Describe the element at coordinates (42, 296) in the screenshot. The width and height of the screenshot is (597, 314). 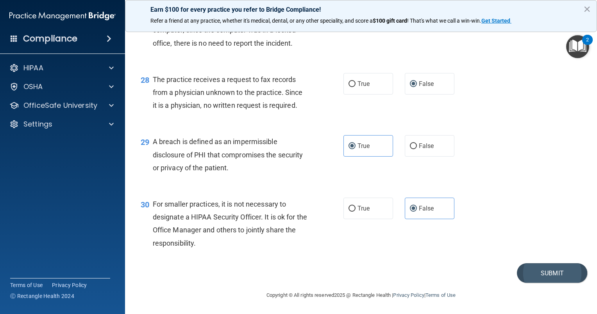
I see `span: Ⓒ Rectangle Health 2024` at that location.